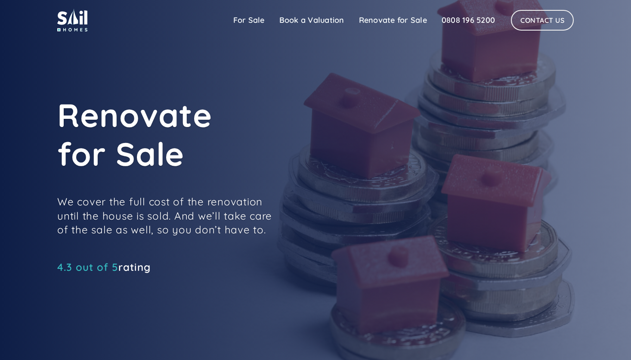  What do you see at coordinates (542, 20) in the screenshot?
I see `a: Contact Us` at bounding box center [542, 20].